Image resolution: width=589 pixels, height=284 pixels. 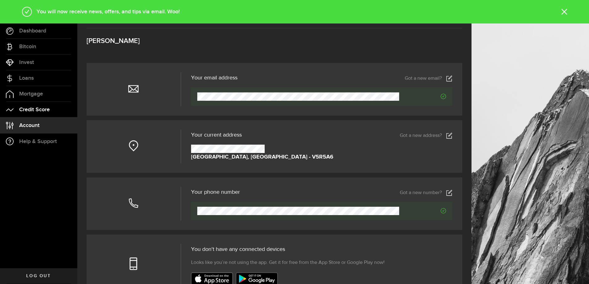 I want to click on span: Mortgage, so click(x=31, y=94).